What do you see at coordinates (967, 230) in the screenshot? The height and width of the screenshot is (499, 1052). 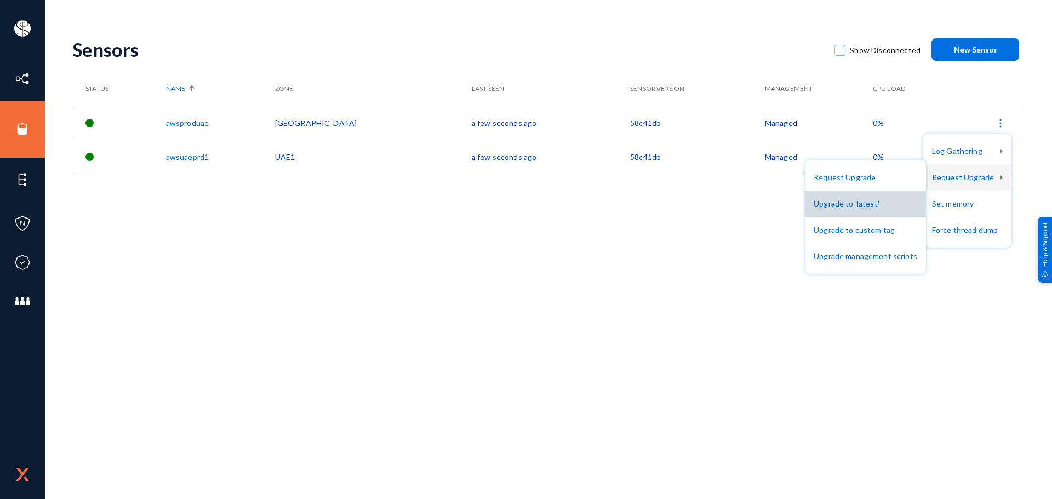 I see `button: Force thread dump` at bounding box center [967, 230].